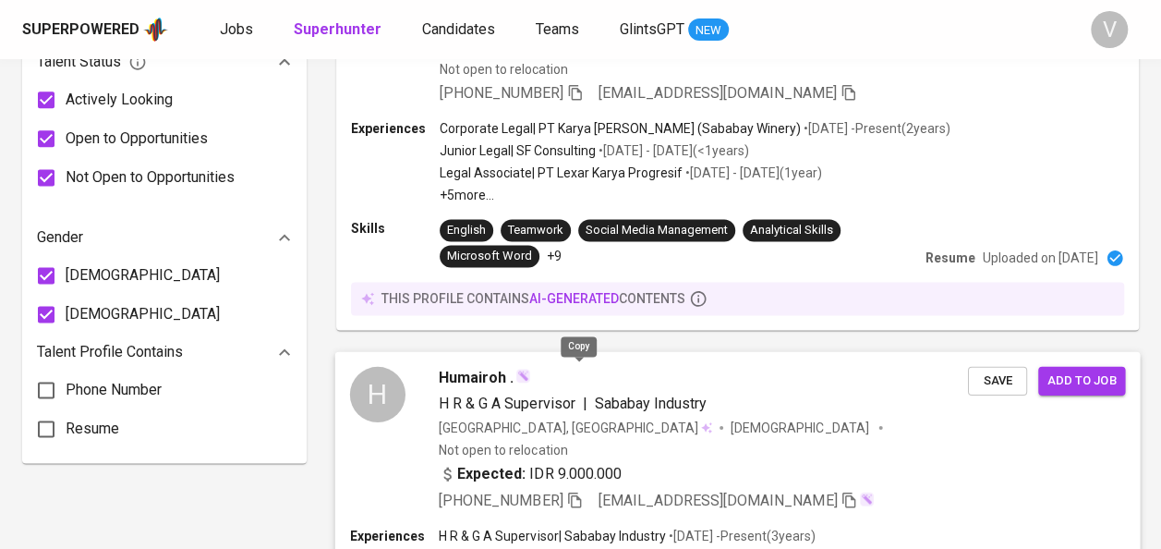  I want to click on div: Talent Profile Contains, so click(164, 352).